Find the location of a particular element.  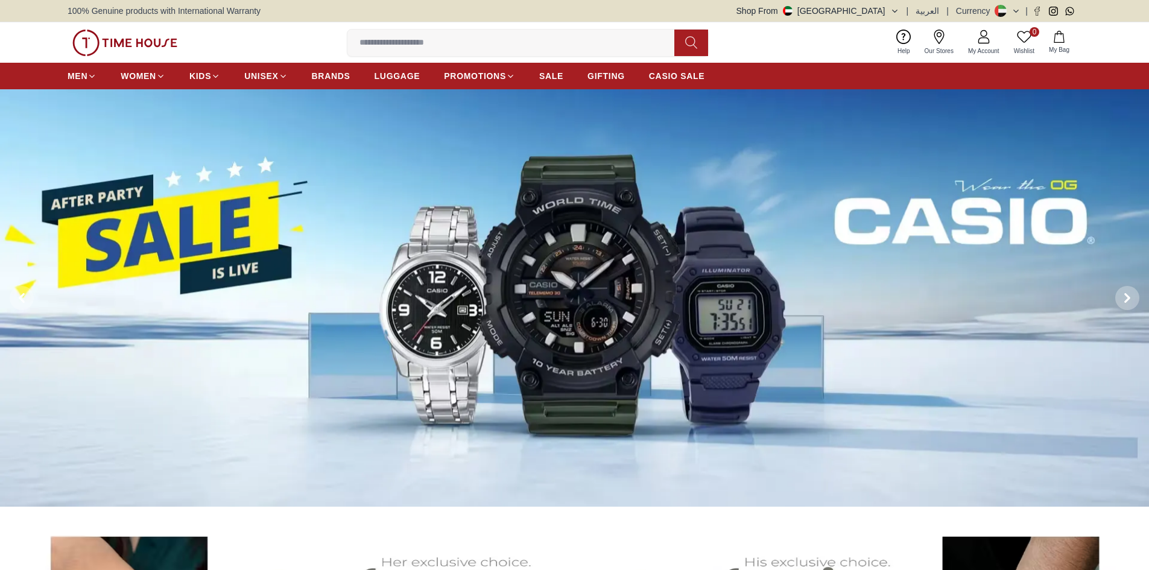

a: GIFTING is located at coordinates (606, 76).